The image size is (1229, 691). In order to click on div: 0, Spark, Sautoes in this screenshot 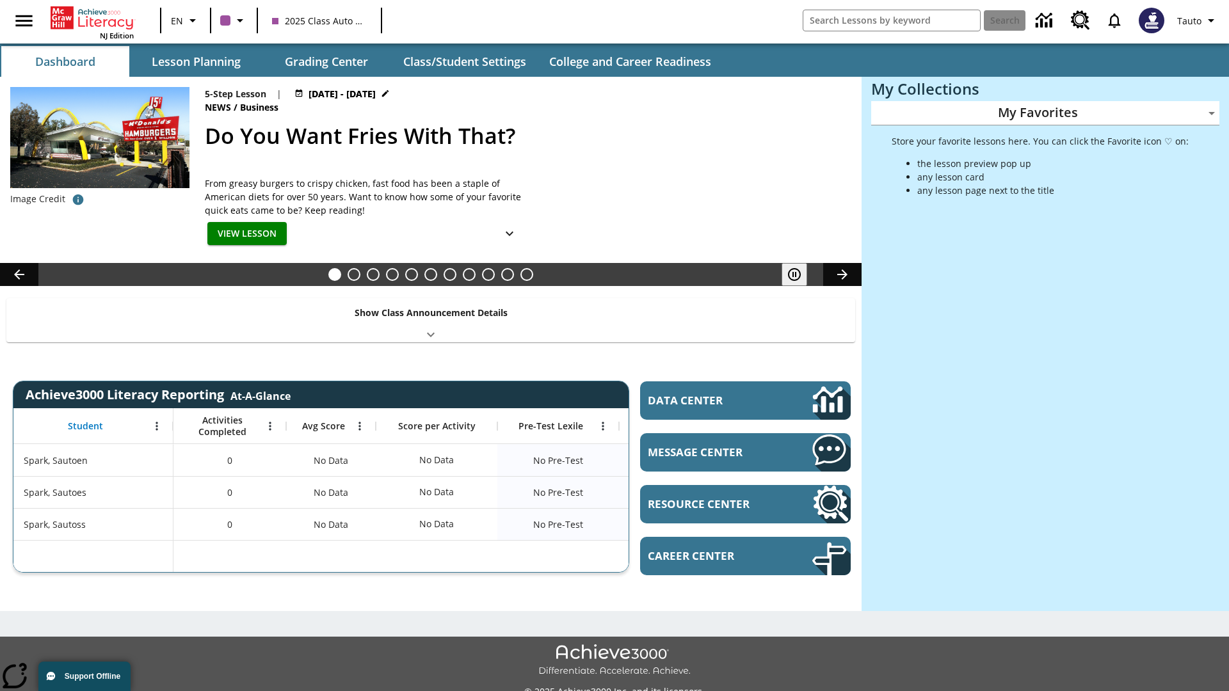, I will do `click(230, 492)`.